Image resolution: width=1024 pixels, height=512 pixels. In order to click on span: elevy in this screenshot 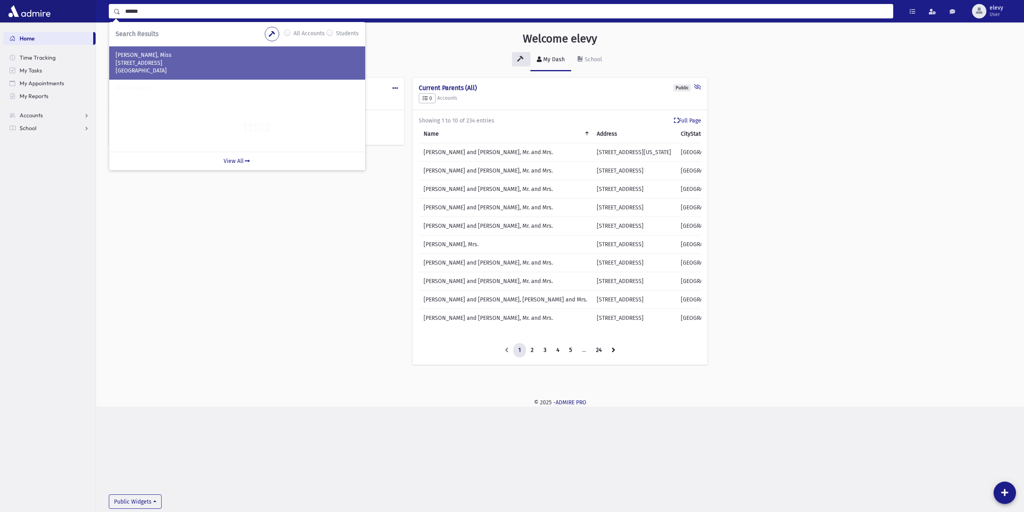, I will do `click(997, 8)`.